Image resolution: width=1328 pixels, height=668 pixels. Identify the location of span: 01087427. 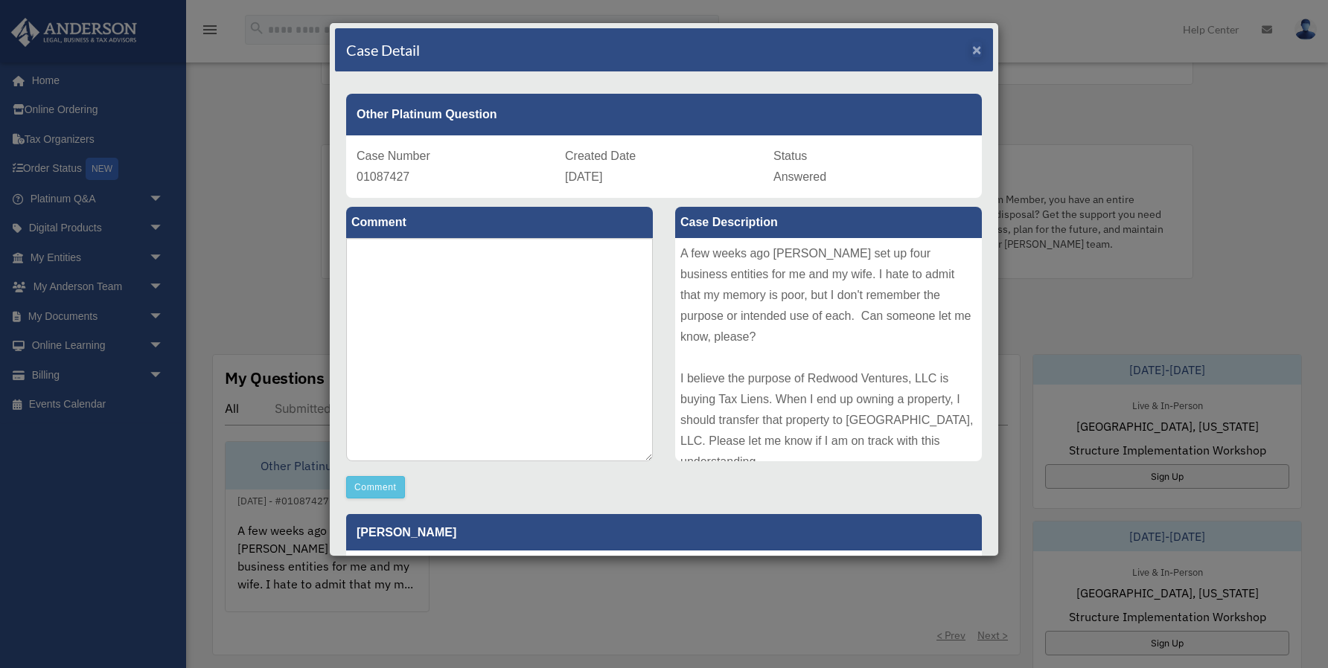
(383, 176).